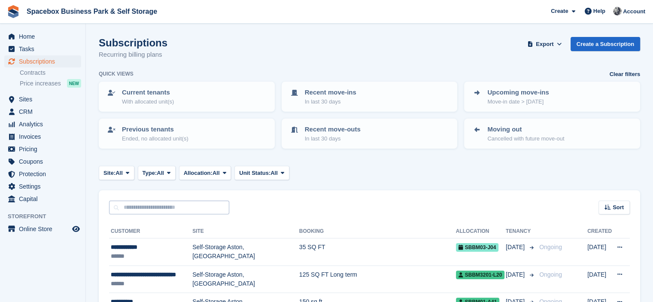 The image size is (653, 302). What do you see at coordinates (151, 231) in the screenshot?
I see `th: Customer` at bounding box center [151, 231].